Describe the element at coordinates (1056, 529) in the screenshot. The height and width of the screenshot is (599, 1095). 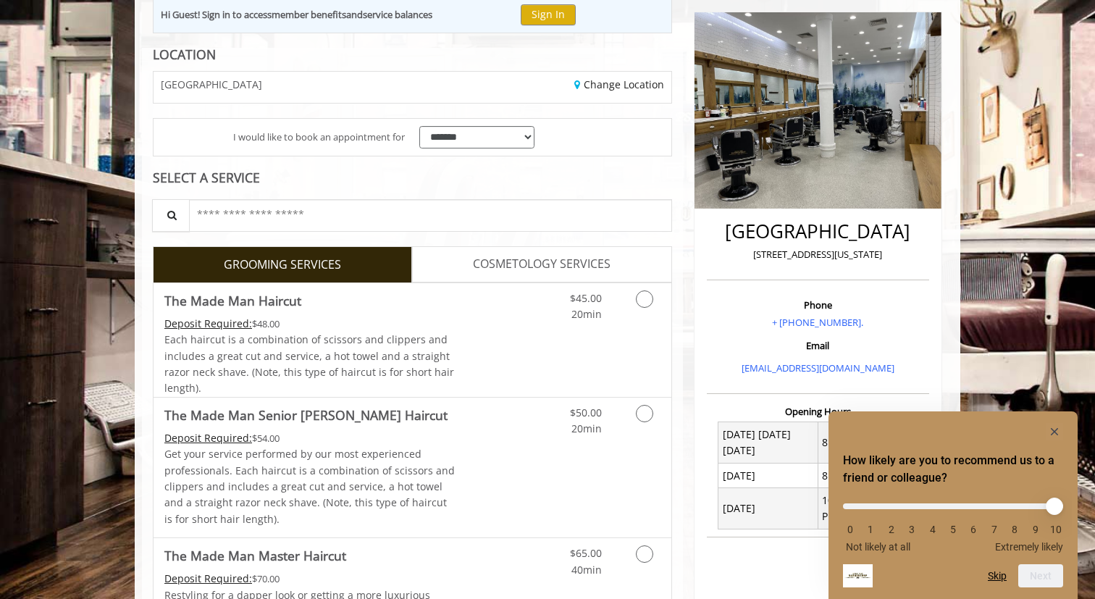
I see `li: 10` at that location.